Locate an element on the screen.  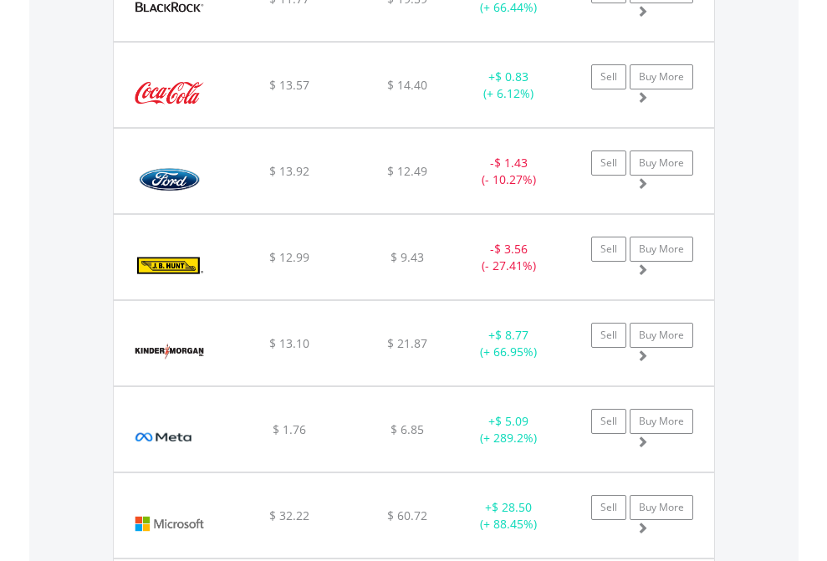
div: - (- 10.27%) is located at coordinates (508, 171).